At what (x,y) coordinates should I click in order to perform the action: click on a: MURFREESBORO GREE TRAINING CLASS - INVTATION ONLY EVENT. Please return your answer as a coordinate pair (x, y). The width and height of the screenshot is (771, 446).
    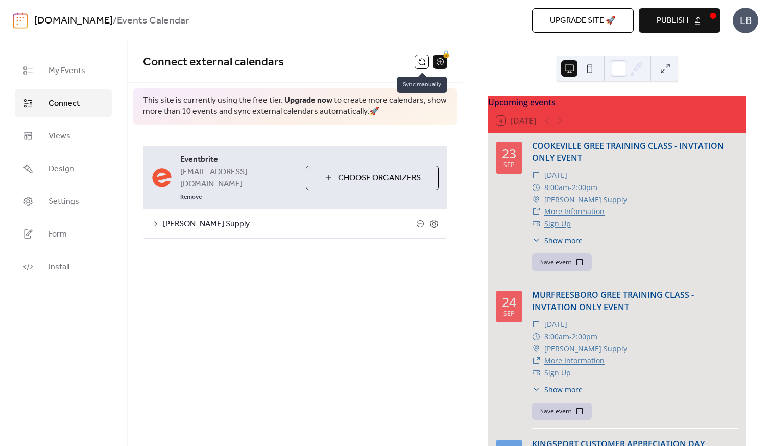
    Looking at the image, I should click on (613, 301).